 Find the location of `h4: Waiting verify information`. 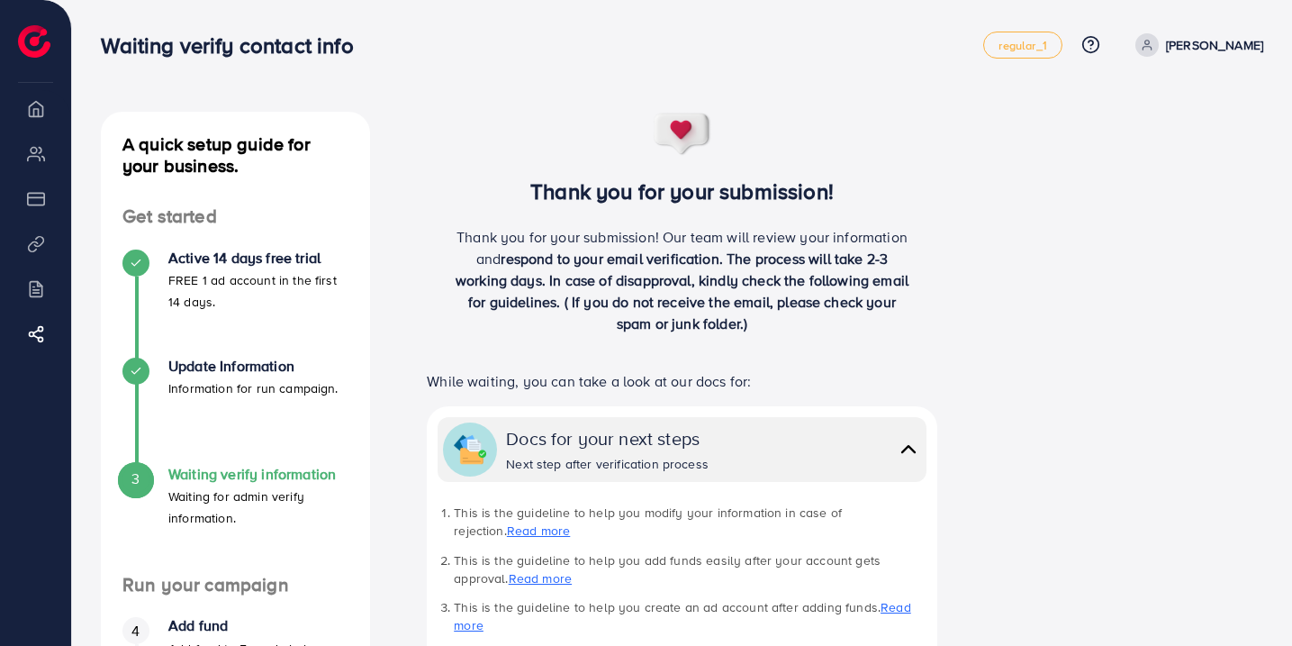

h4: Waiting verify information is located at coordinates (258, 474).